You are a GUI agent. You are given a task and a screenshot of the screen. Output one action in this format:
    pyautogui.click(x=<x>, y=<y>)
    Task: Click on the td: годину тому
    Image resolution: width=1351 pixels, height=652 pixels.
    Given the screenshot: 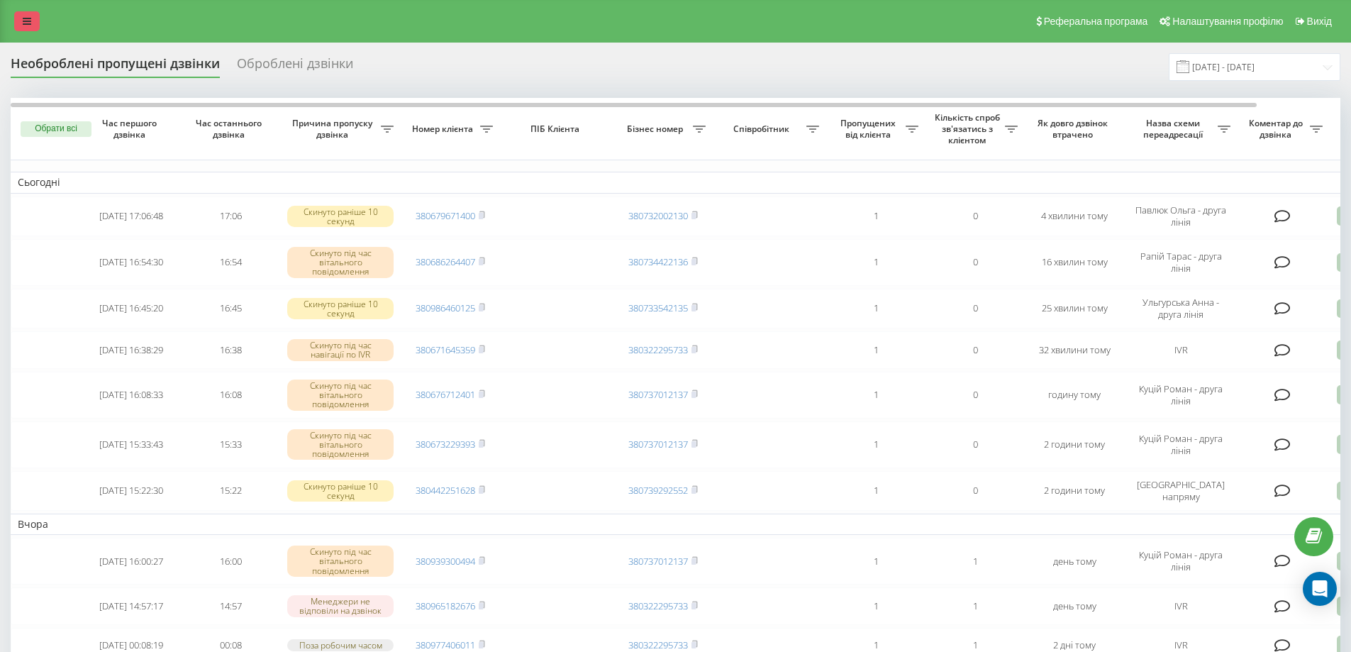 What is the action you would take?
    pyautogui.click(x=1075, y=395)
    